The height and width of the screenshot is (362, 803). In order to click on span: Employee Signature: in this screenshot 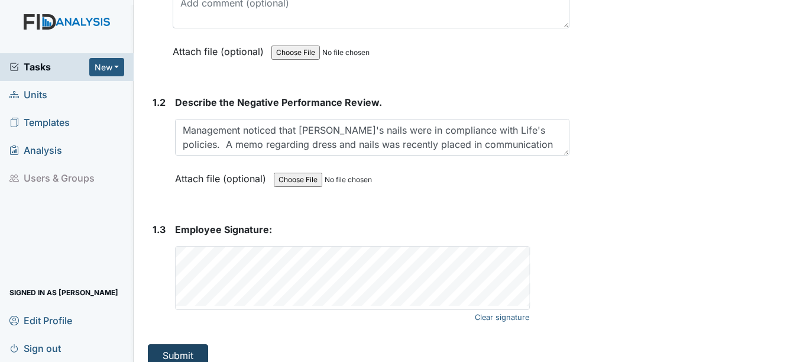, I will do `click(224, 230)`.